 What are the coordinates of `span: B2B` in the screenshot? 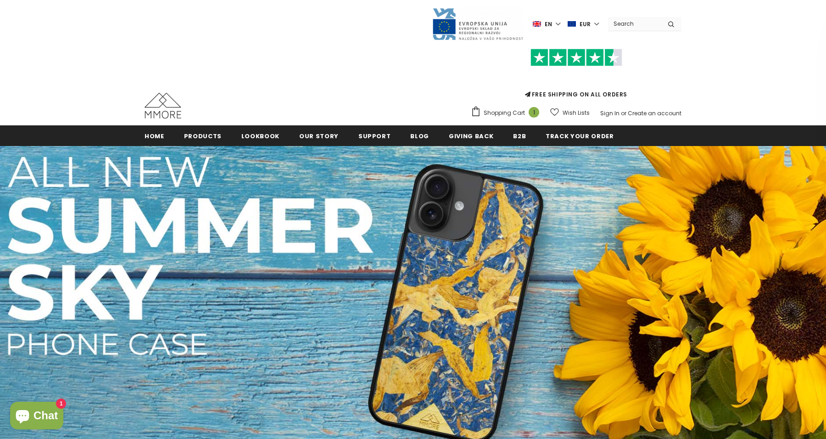 It's located at (520, 136).